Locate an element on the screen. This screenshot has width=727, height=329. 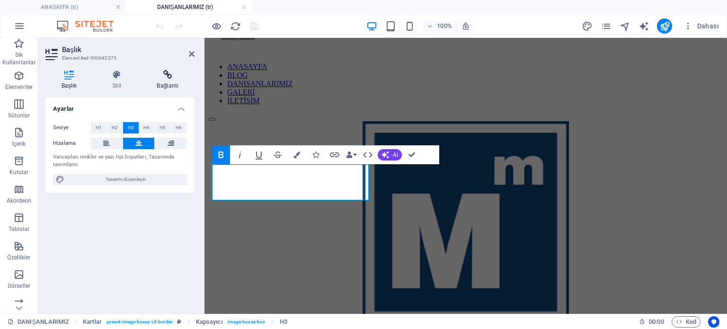
button: pages is located at coordinates (605, 26).